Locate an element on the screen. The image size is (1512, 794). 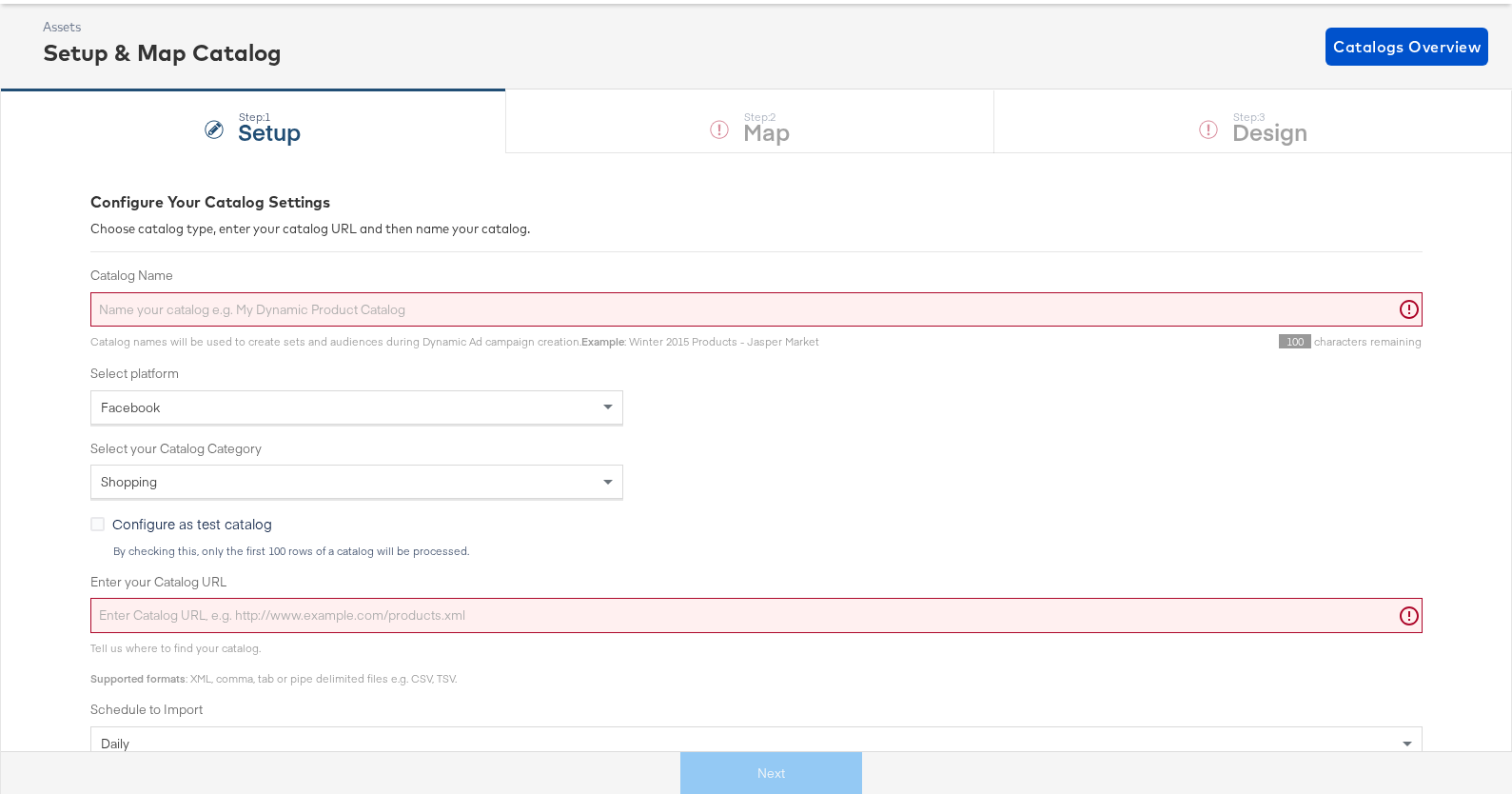
span: Catalogs Overview is located at coordinates (1406, 47).